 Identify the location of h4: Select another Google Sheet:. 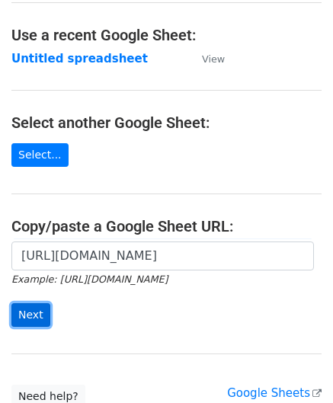
(166, 123).